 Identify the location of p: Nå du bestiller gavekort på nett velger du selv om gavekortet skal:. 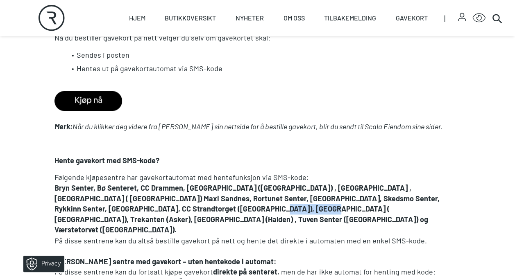
(258, 38).